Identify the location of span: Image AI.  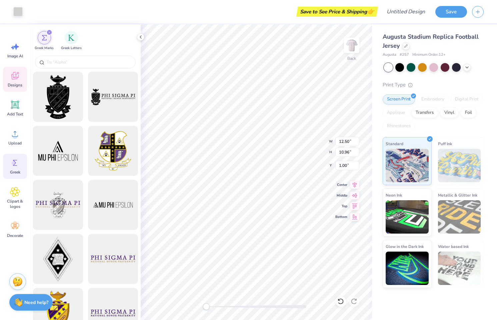
(15, 56).